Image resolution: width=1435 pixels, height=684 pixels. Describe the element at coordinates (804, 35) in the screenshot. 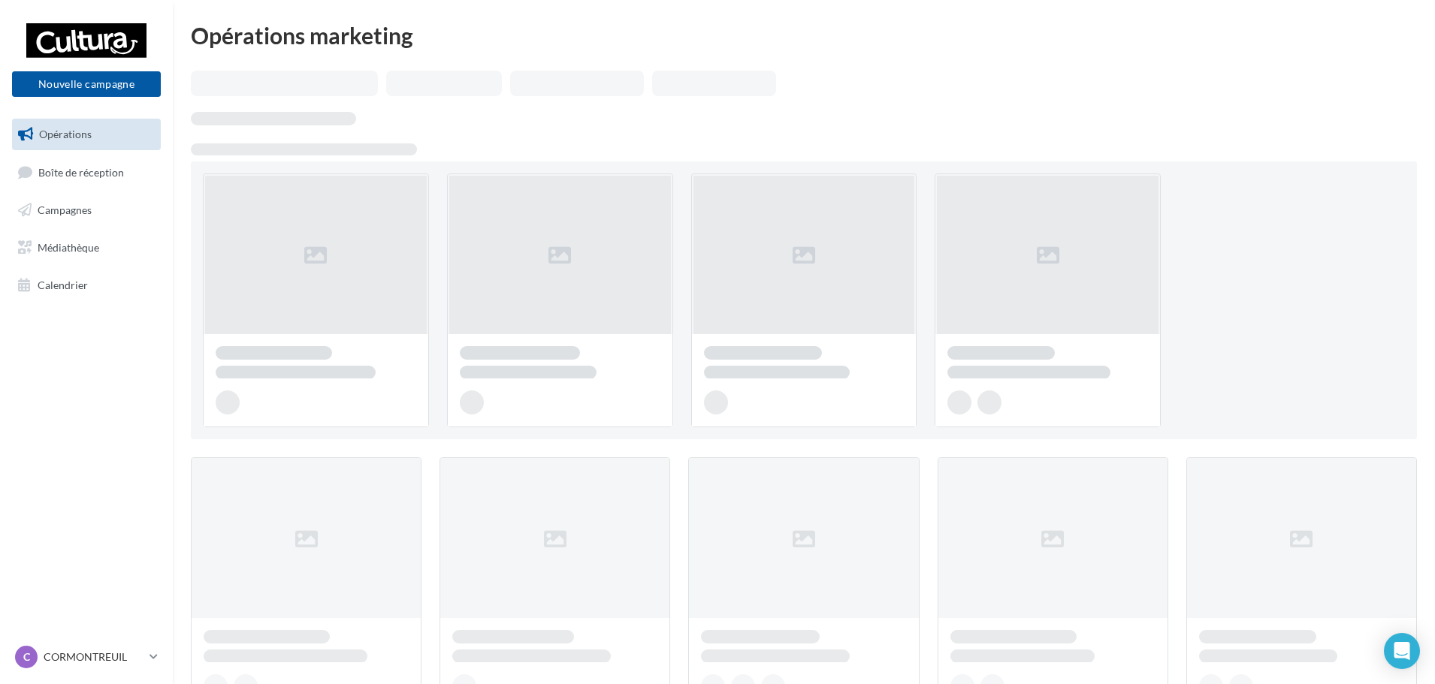

I see `div: Opérations marketing` at that location.